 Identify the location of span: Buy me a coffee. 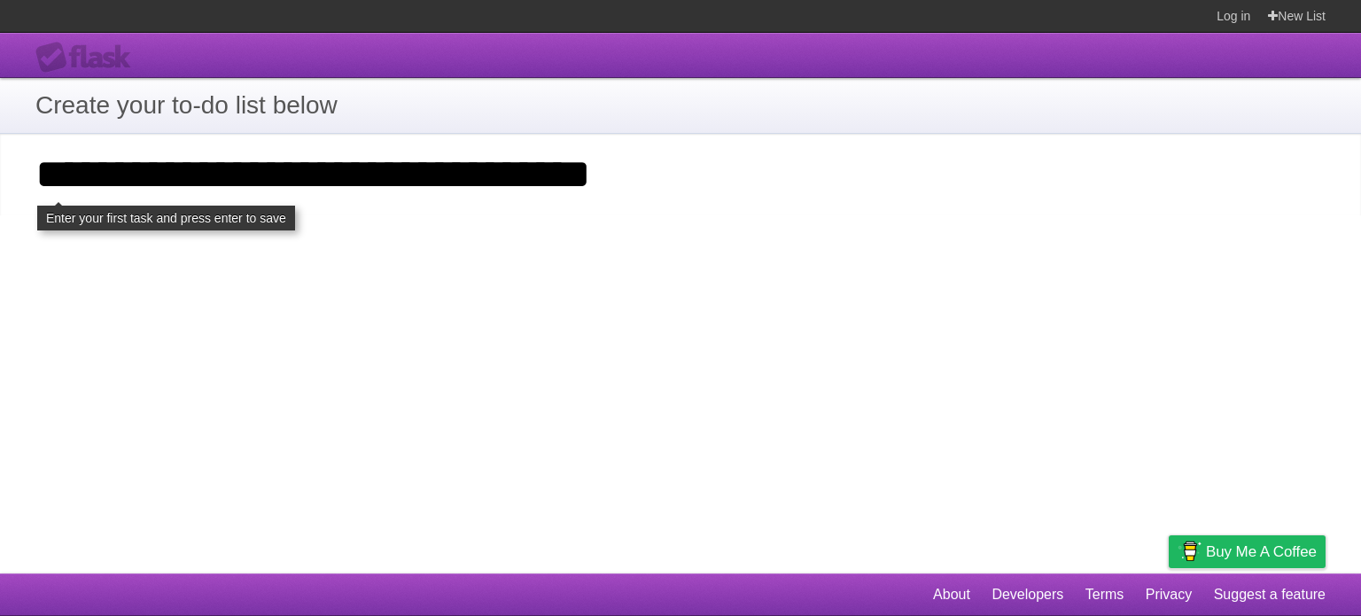
(1261, 551).